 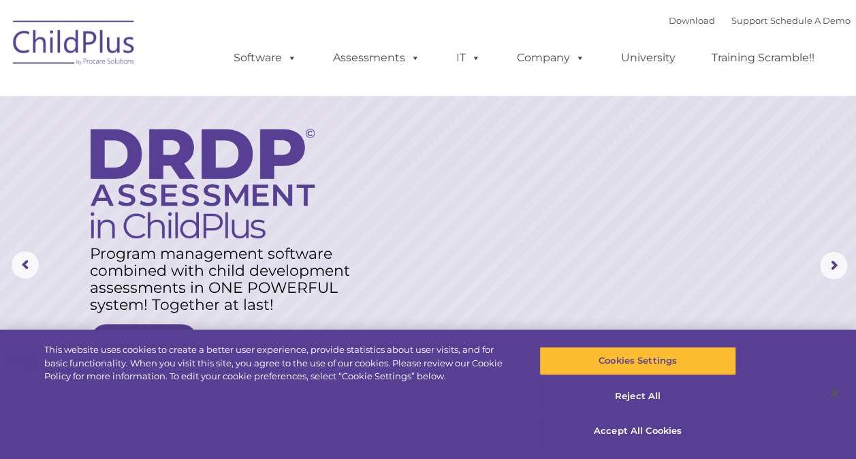 I want to click on span: Last name, so click(x=210, y=95).